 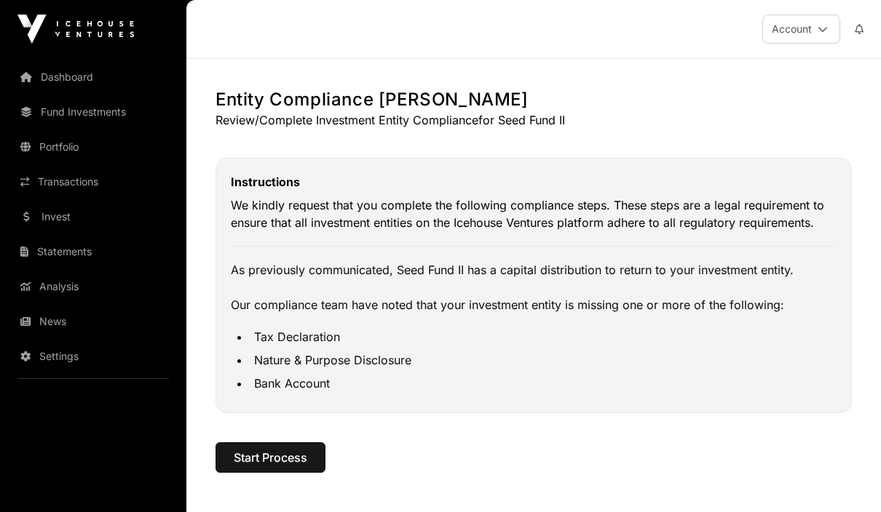 I want to click on span: Start Process, so click(x=270, y=458).